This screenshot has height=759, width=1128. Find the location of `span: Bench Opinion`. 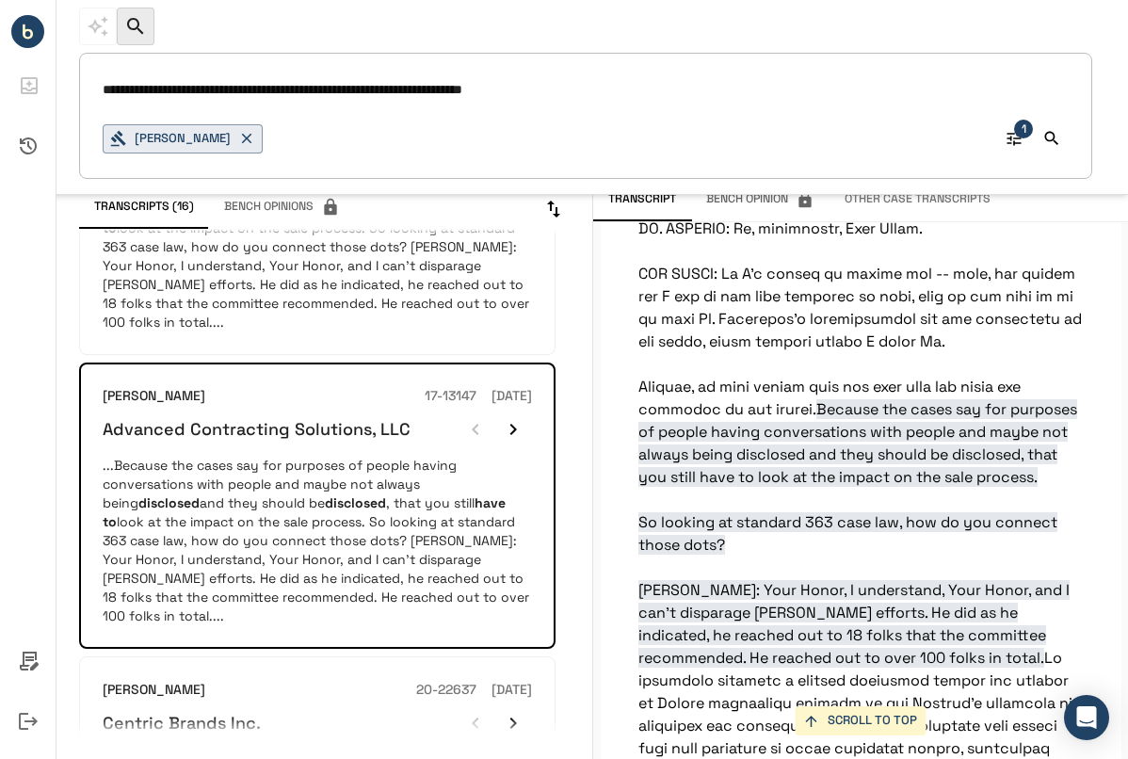

span: Bench Opinion is located at coordinates (760, 200).